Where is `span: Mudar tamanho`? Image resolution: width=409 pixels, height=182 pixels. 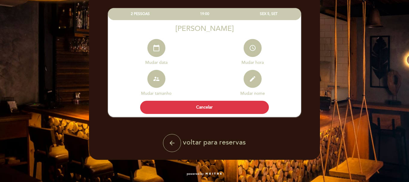
span: Mudar tamanho is located at coordinates (156, 93).